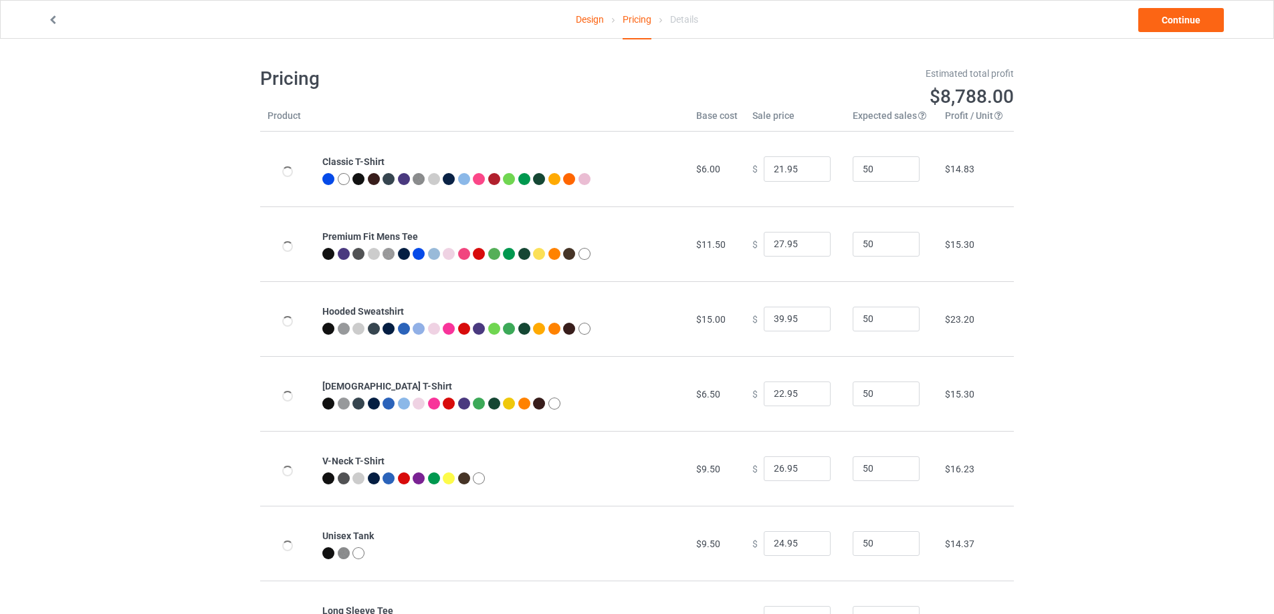  What do you see at coordinates (717, 120) in the screenshot?
I see `th: Base cost` at bounding box center [717, 120].